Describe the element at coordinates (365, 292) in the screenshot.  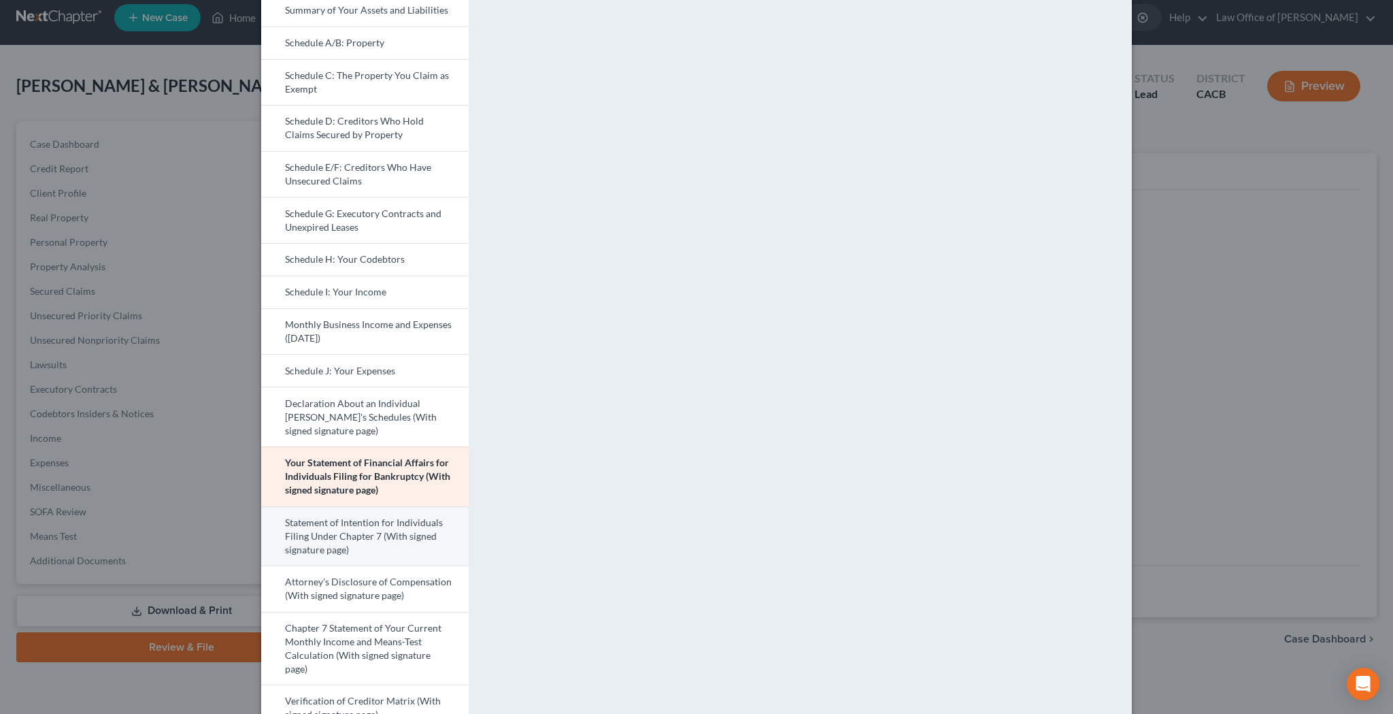
I see `a: Schedule I: Your Income` at that location.